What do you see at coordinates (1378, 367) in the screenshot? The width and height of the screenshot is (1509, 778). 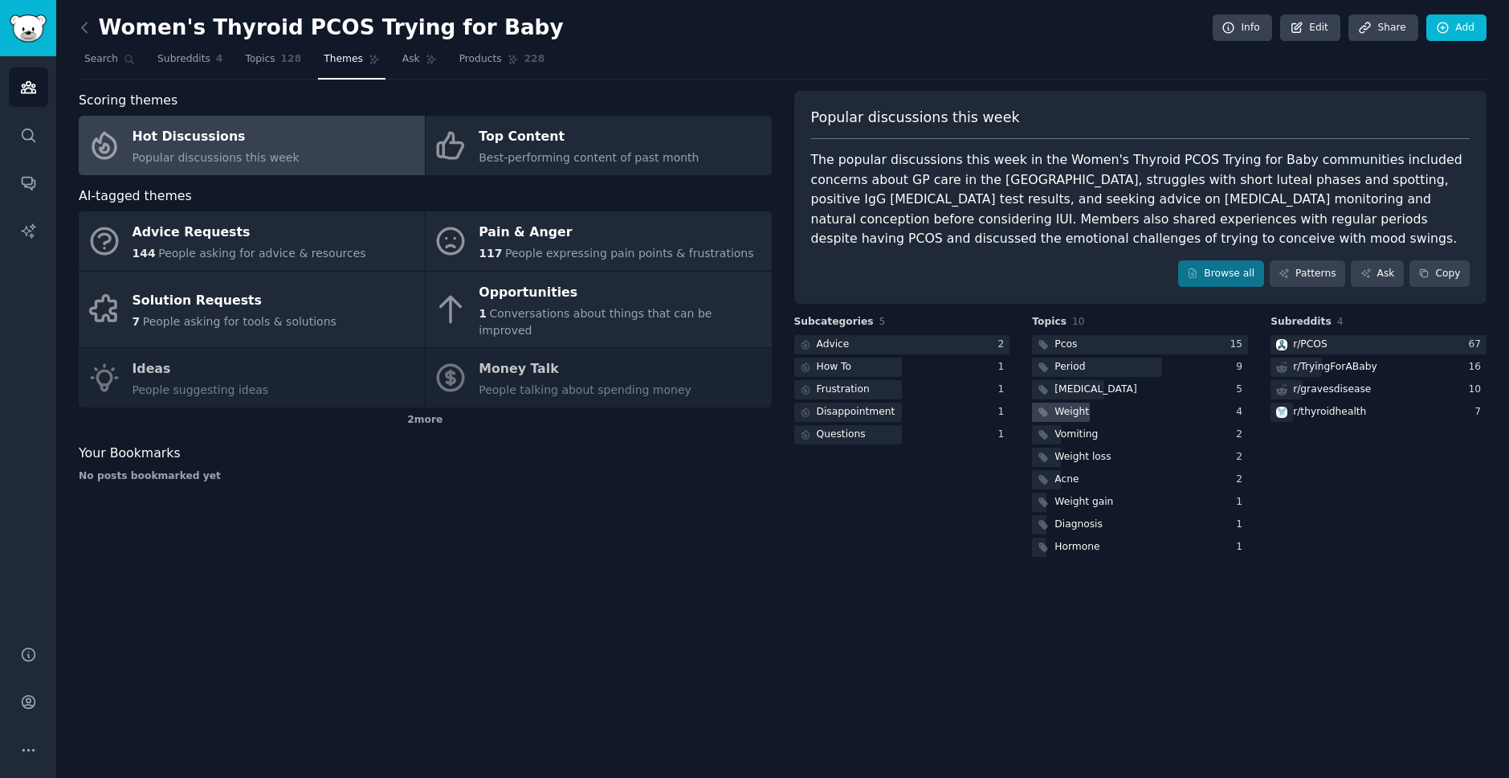 I see `a: r/TryingForABaby16` at bounding box center [1378, 367].